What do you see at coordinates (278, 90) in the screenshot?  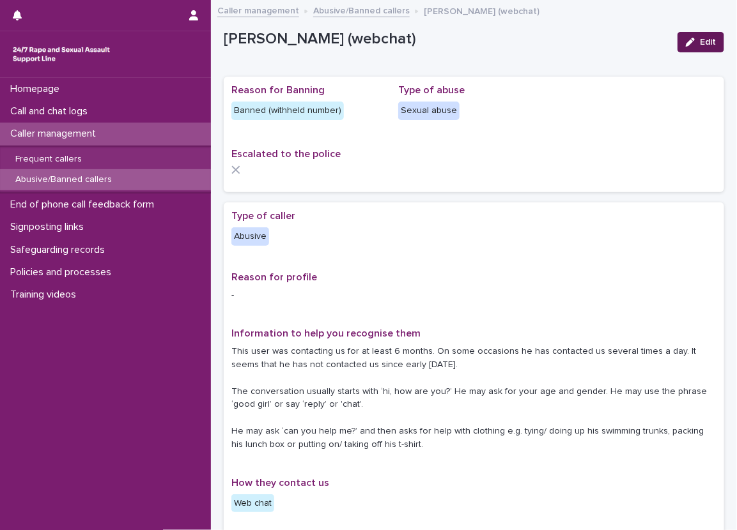 I see `span: Reason for Banning` at bounding box center [278, 90].